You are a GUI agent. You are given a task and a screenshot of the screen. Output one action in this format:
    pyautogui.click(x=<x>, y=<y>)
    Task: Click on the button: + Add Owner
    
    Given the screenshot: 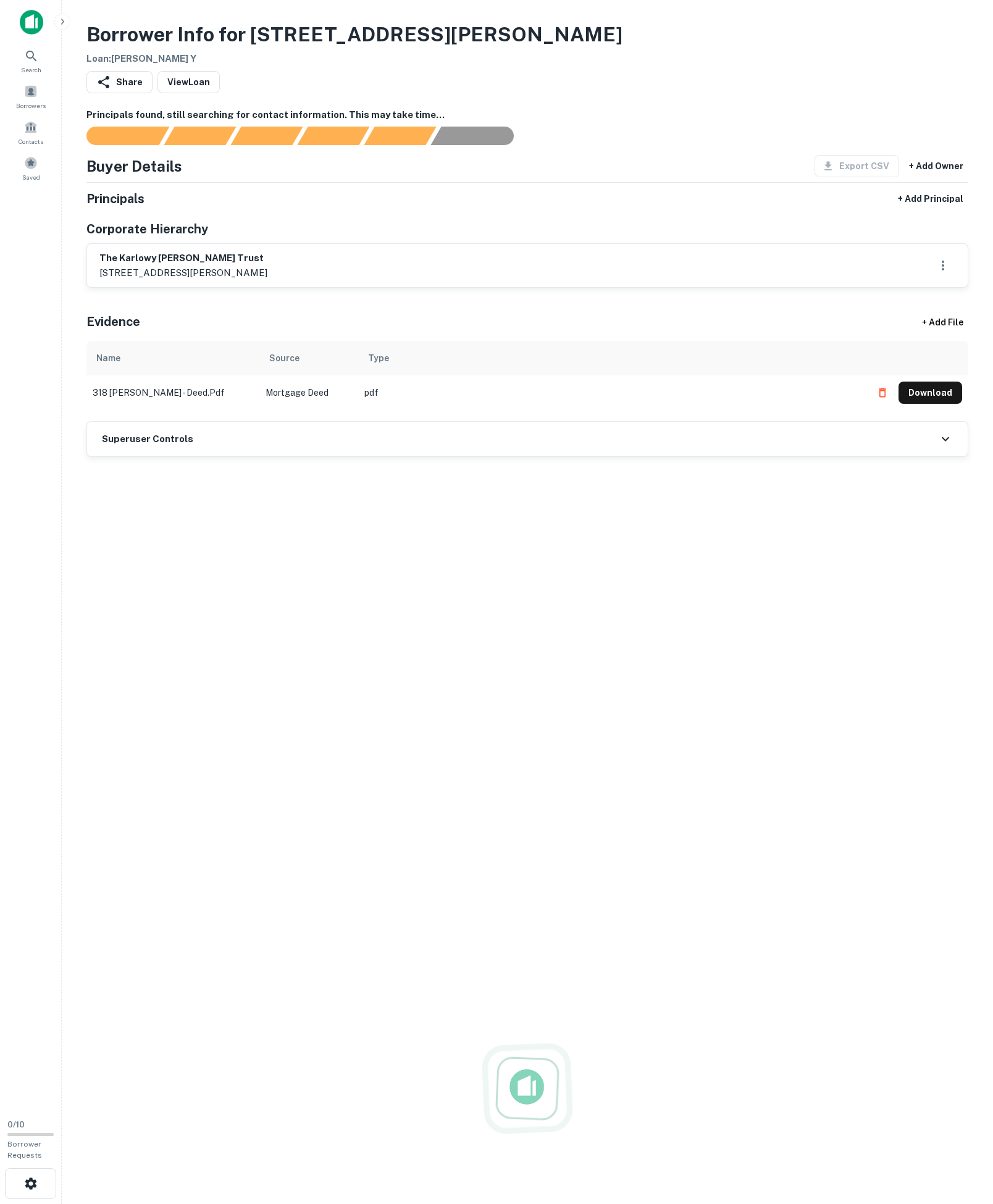 What is the action you would take?
    pyautogui.click(x=937, y=166)
    